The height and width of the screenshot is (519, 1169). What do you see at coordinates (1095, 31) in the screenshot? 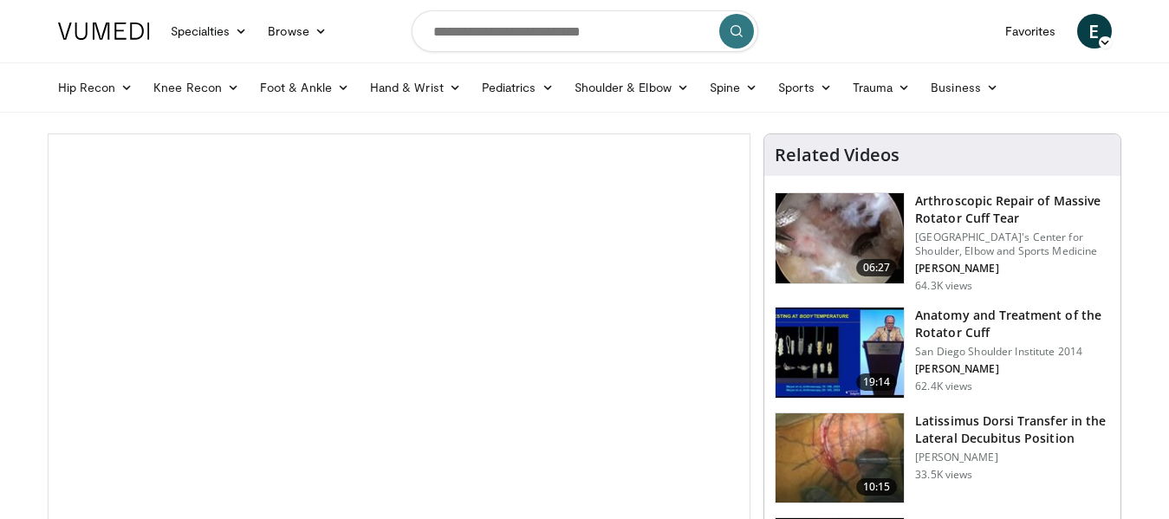
I see `a: E` at bounding box center [1095, 31].